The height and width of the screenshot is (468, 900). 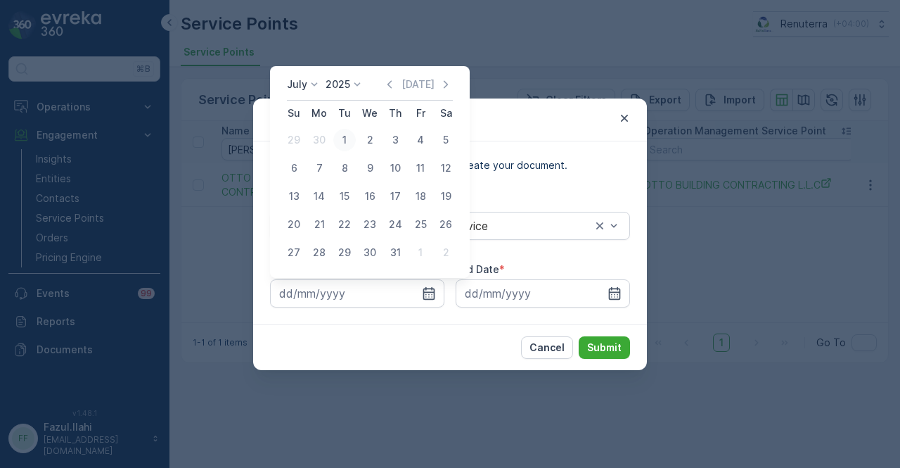 I want to click on th: Thursday, so click(x=395, y=113).